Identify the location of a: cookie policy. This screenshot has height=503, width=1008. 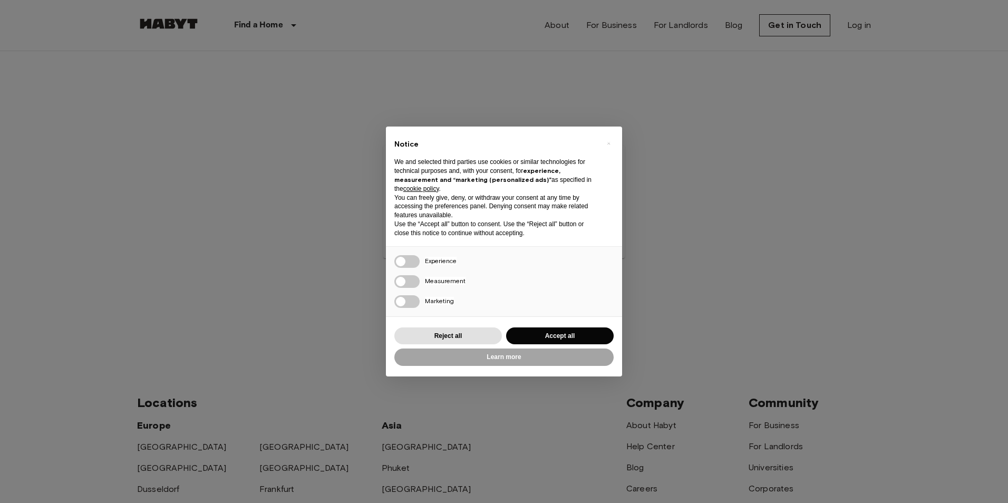
(421, 189).